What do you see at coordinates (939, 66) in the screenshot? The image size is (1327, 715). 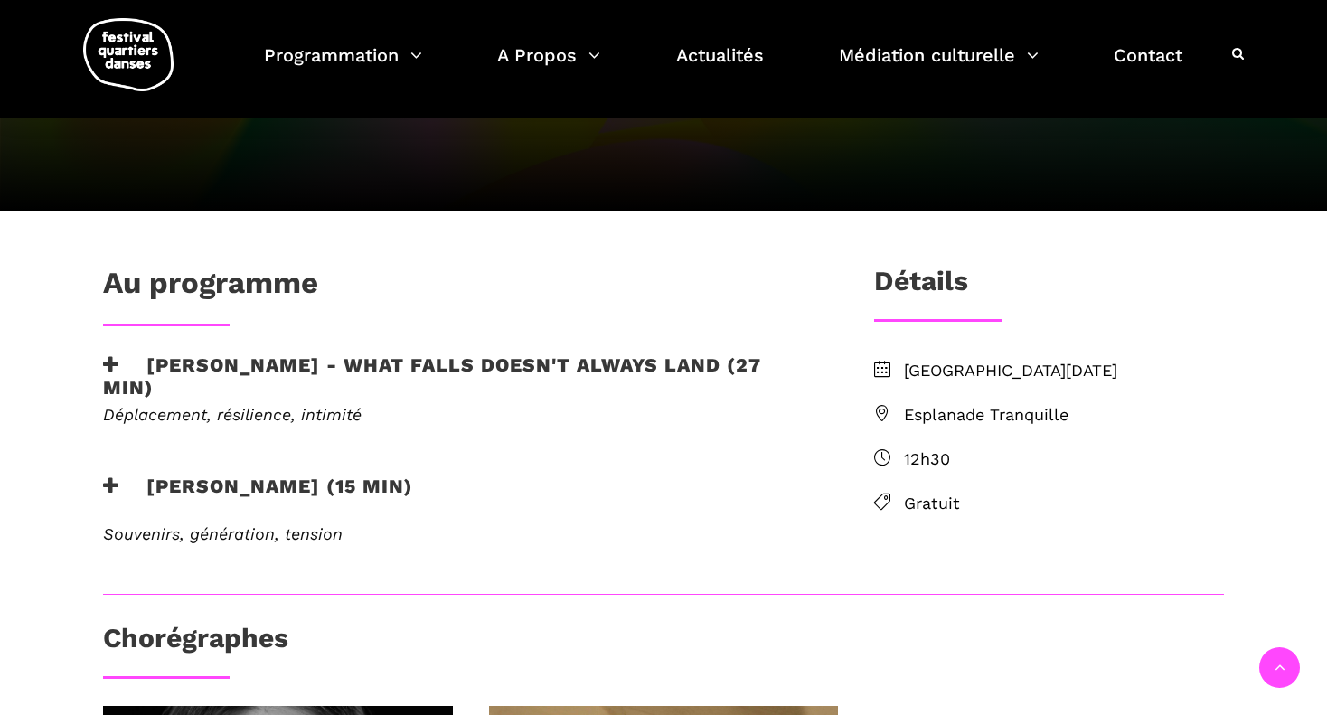 I see `a: Médiation culturelle` at bounding box center [939, 66].